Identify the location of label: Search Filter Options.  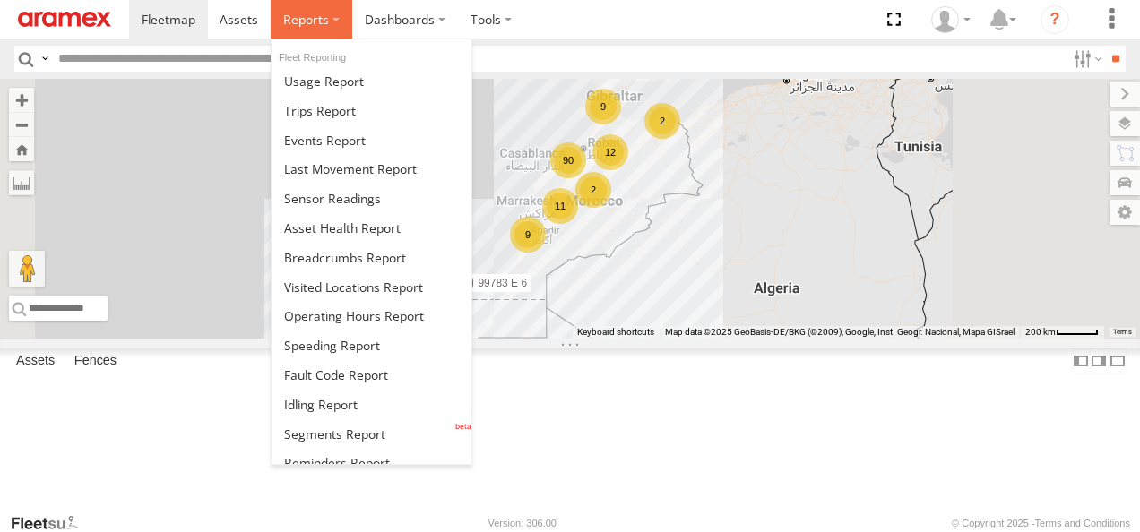
(1086, 58).